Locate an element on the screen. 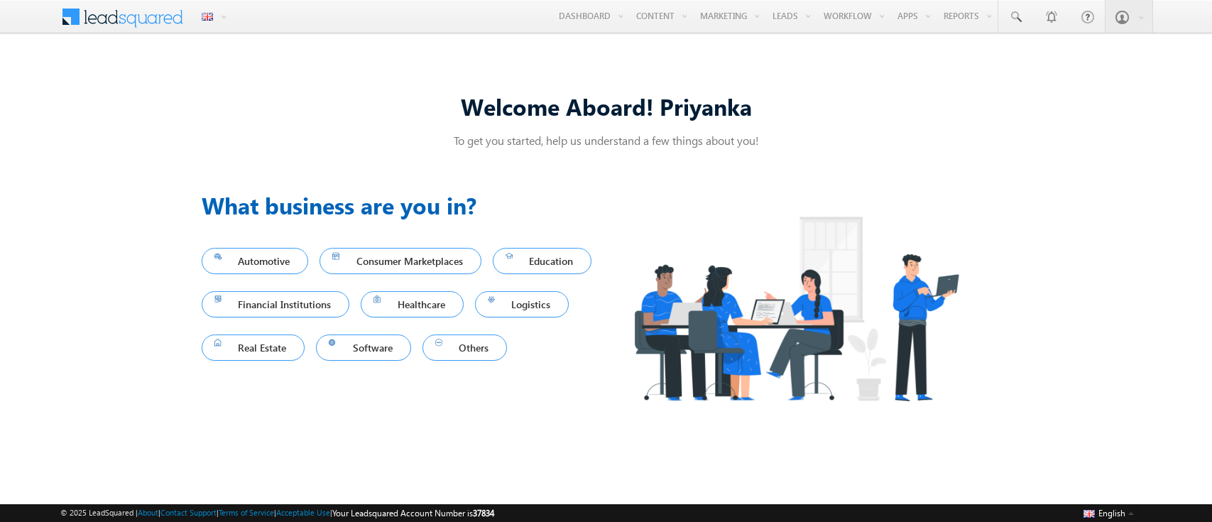 The height and width of the screenshot is (522, 1212). span: English is located at coordinates (1112, 513).